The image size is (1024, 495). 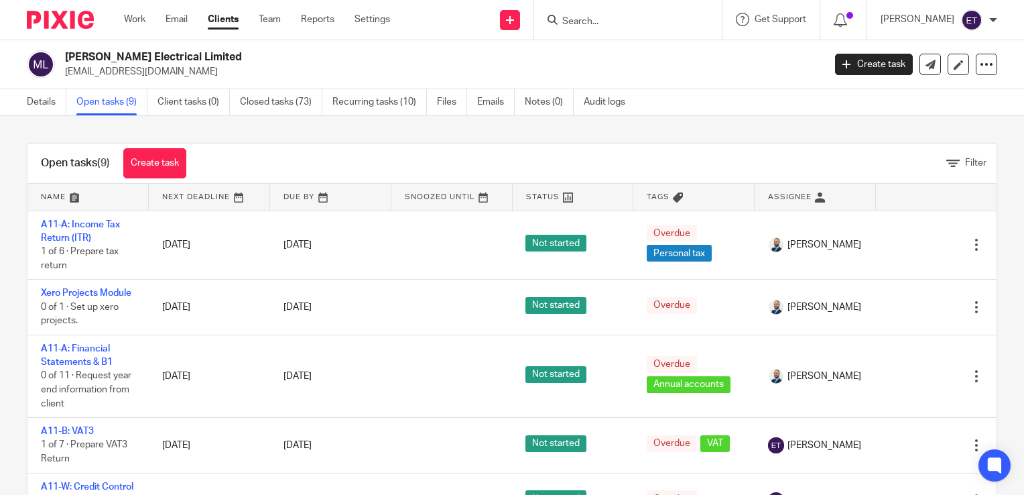 I want to click on a: Xero Projects Module, so click(x=86, y=293).